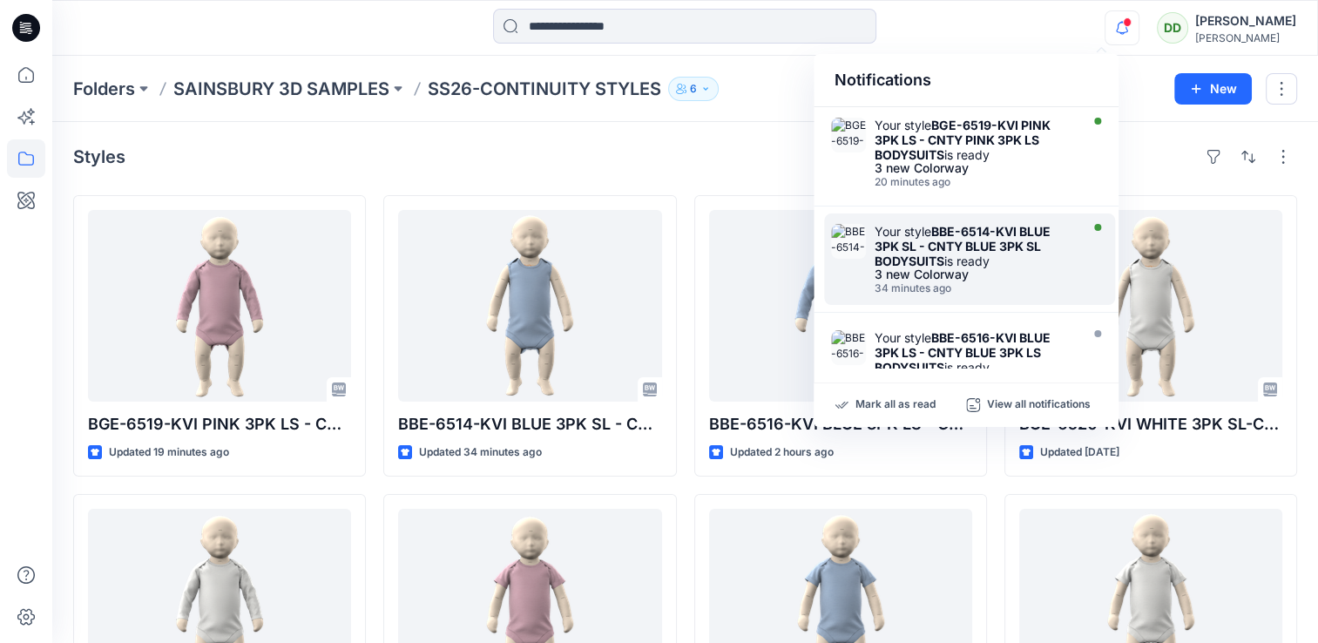  Describe the element at coordinates (975, 182) in the screenshot. I see `div: Tuesday, September 30, 2025 13:51` at that location.